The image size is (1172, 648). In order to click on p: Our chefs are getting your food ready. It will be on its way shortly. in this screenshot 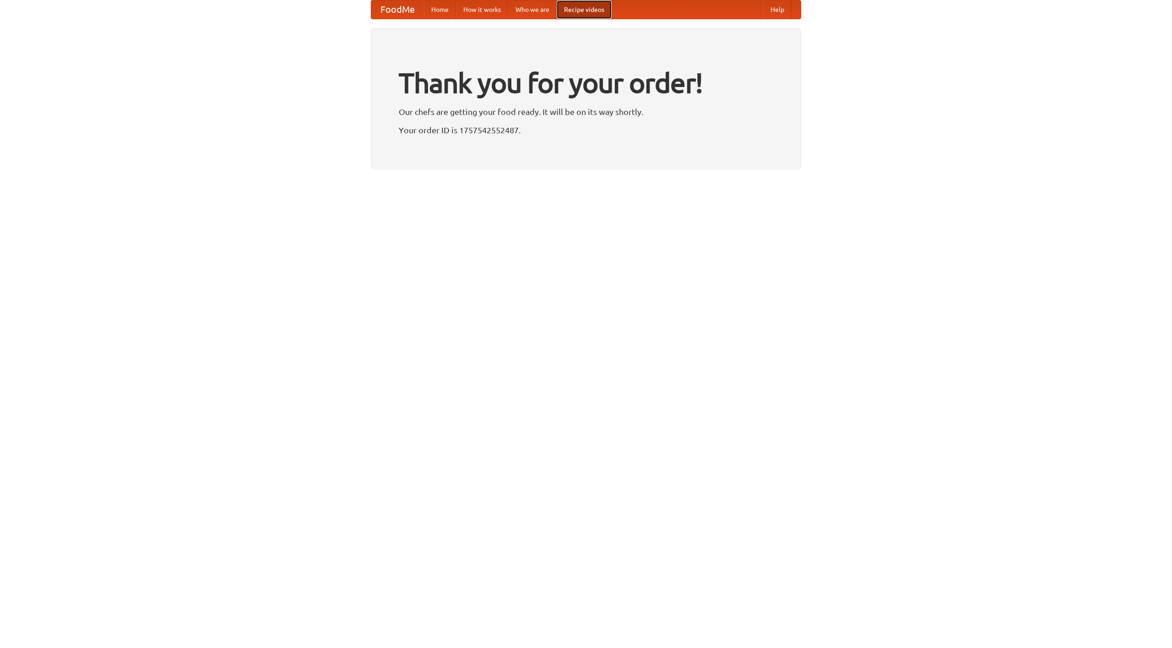, I will do `click(586, 112)`.